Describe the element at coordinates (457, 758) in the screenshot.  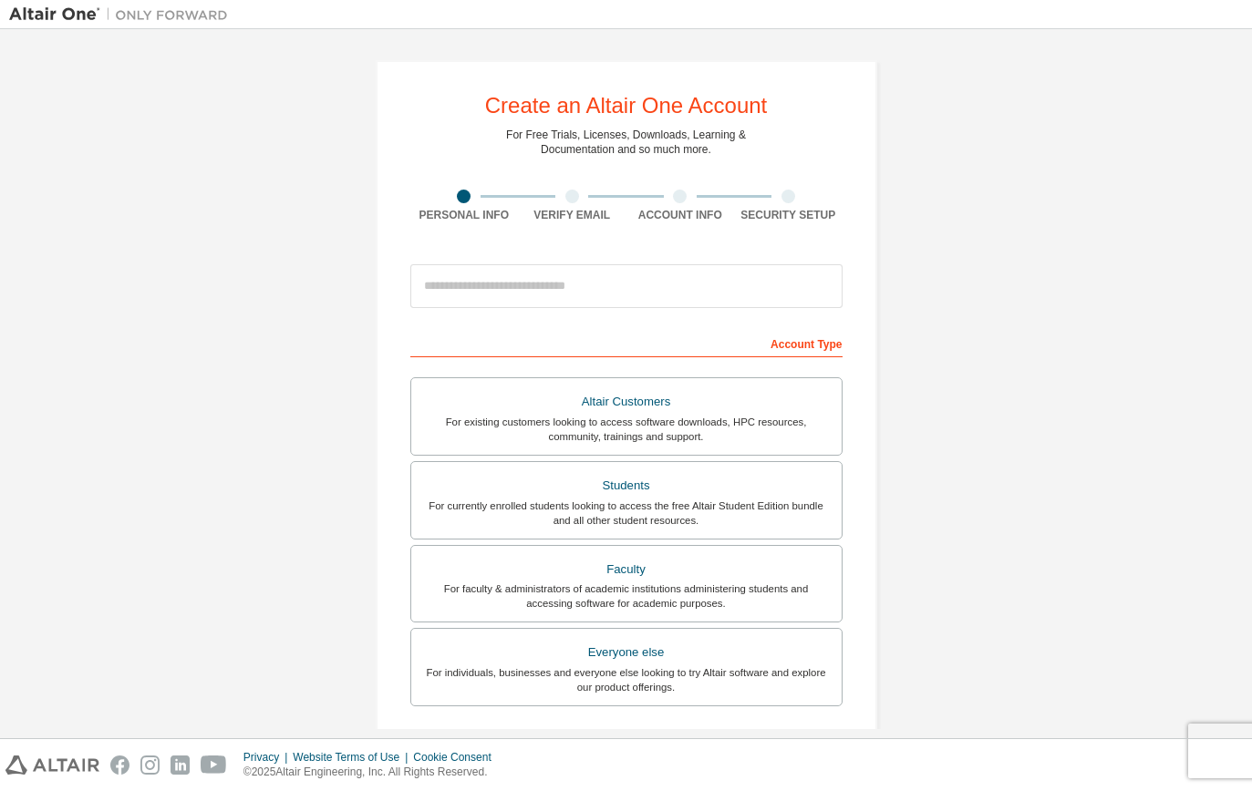
I see `div: Cookie Consent` at that location.